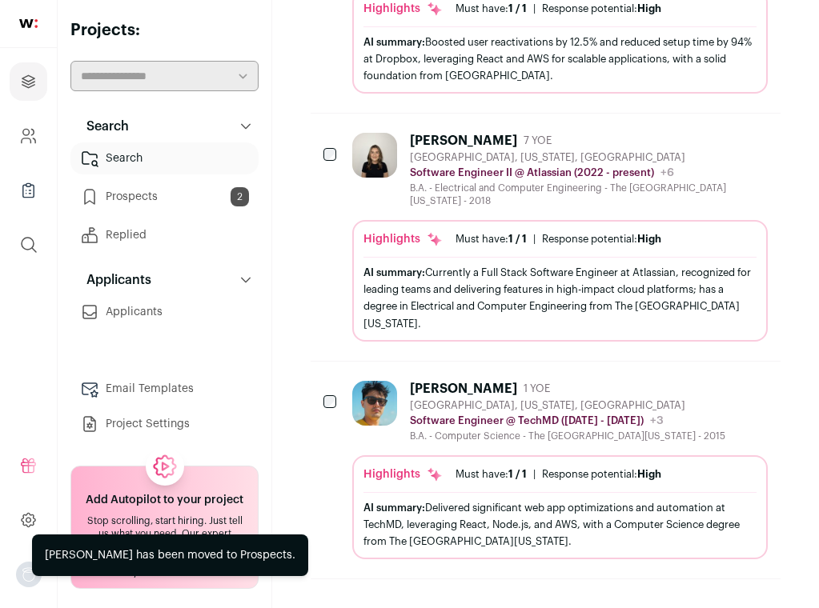 Image resolution: width=819 pixels, height=608 pixels. I want to click on h2: Add Autopilot to your project, so click(164, 500).